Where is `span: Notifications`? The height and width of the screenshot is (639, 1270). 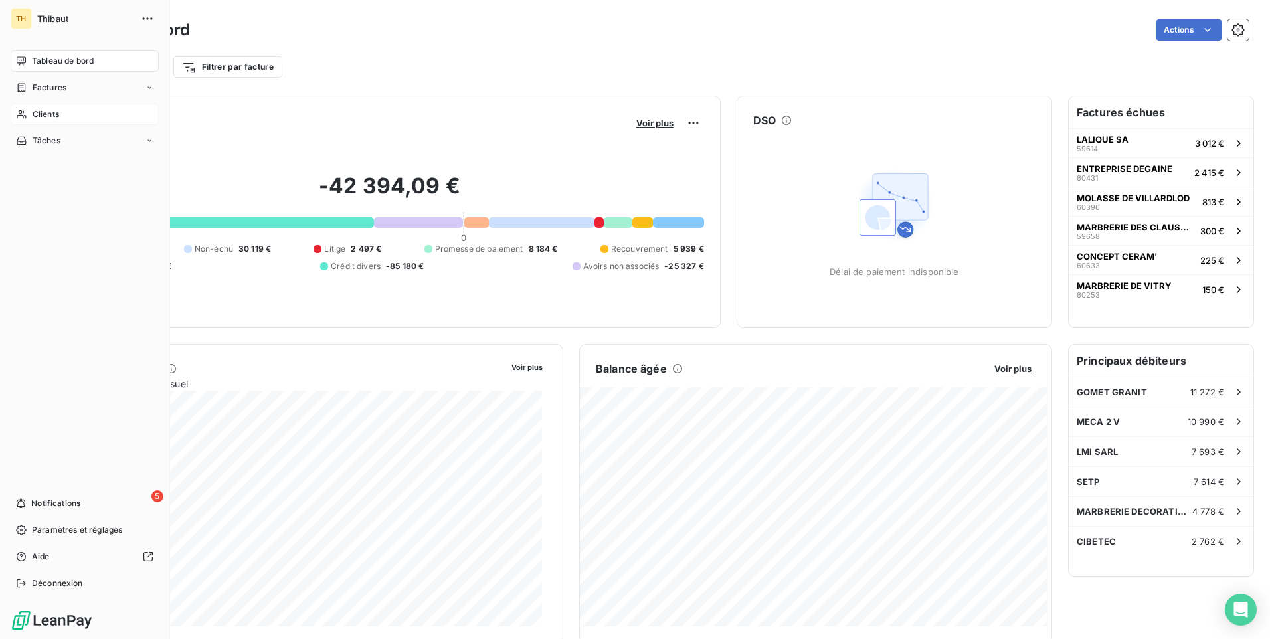 span: Notifications is located at coordinates (56, 503).